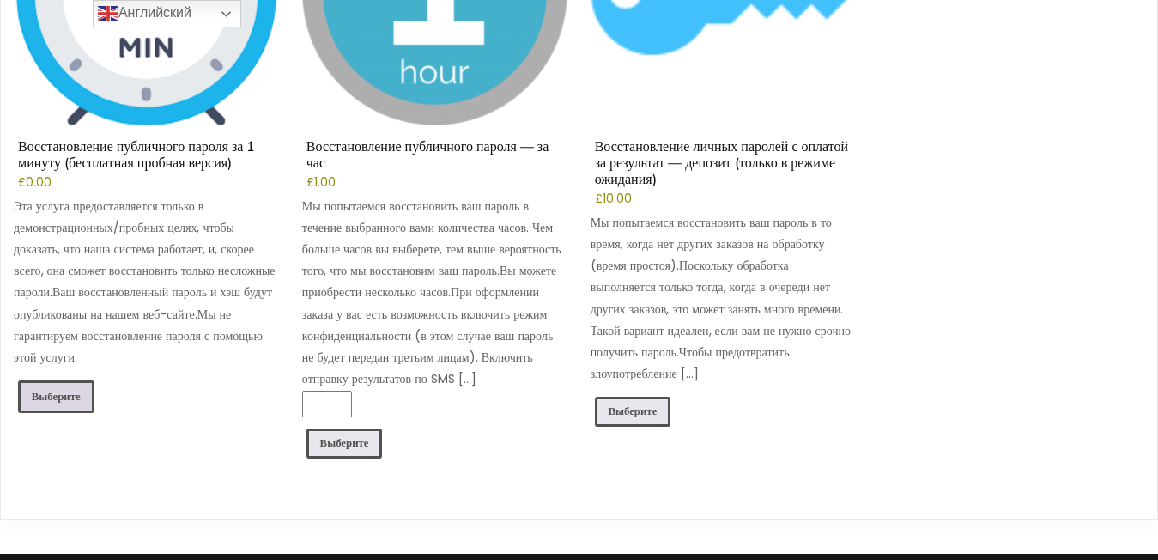  Describe the element at coordinates (154, 12) in the screenshot. I see `ya-tr-span: Английский` at that location.